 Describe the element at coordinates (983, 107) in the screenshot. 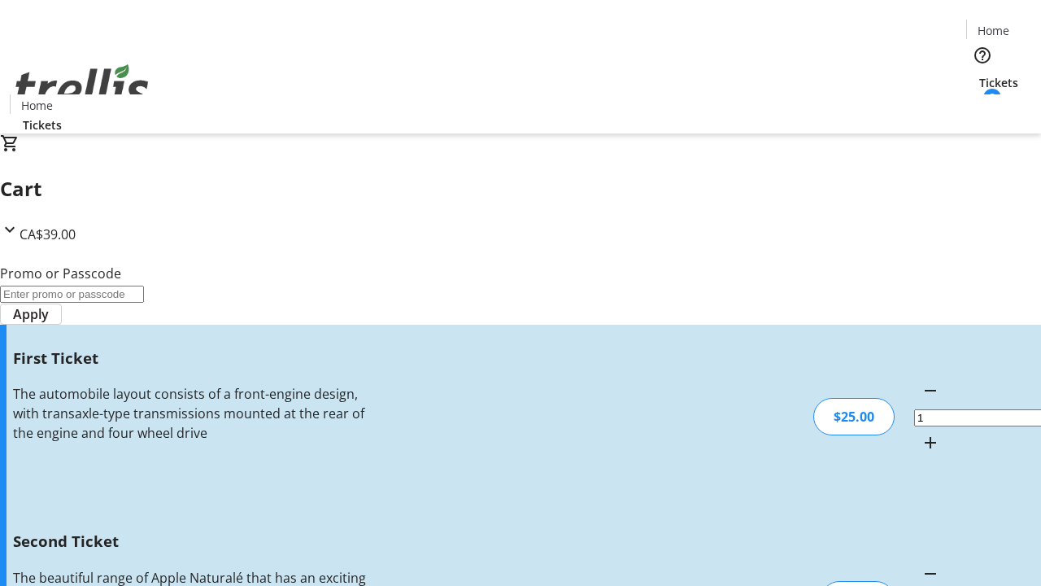

I see `button: Cart` at that location.